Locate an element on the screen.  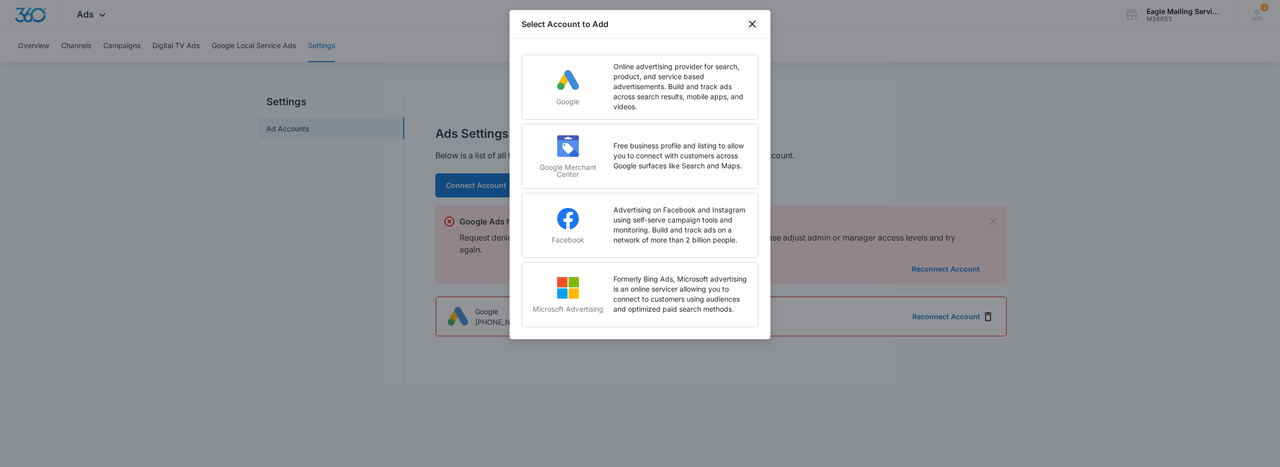
img: logo-googleMerchant.svg is located at coordinates (568, 146).